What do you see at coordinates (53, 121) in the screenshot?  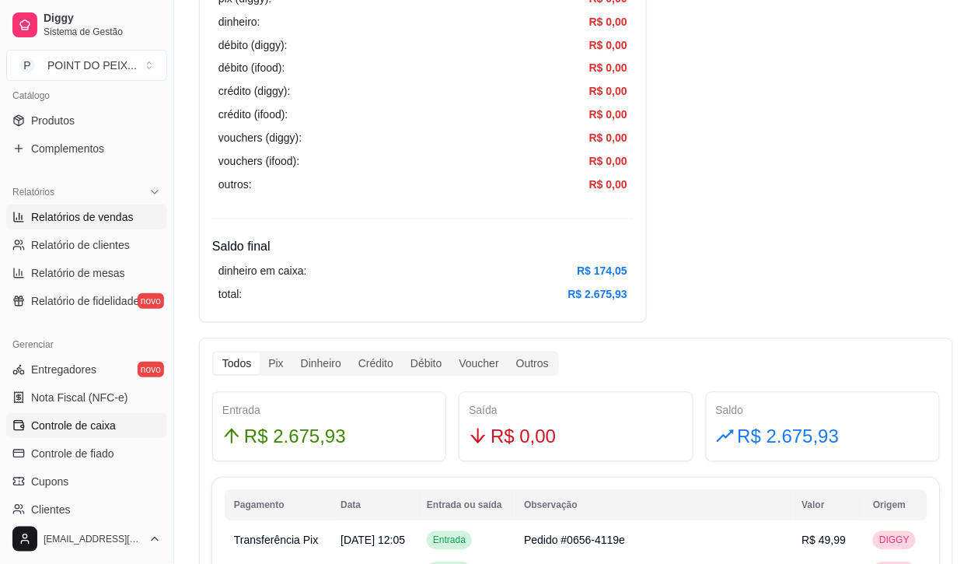 I see `span: Produtos` at bounding box center [53, 121].